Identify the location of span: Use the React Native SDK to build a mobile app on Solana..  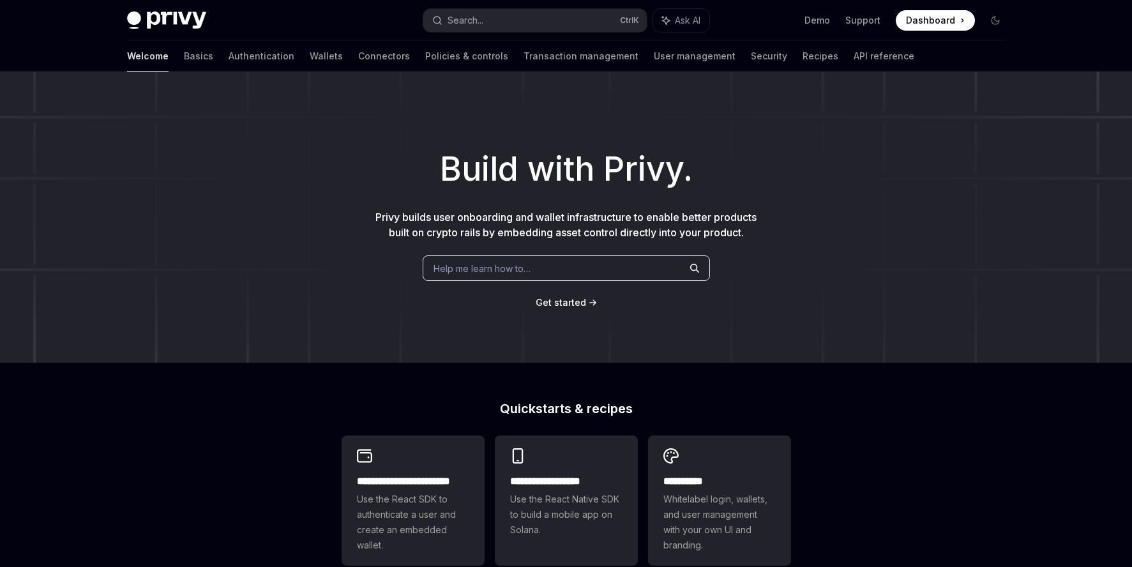
(566, 514).